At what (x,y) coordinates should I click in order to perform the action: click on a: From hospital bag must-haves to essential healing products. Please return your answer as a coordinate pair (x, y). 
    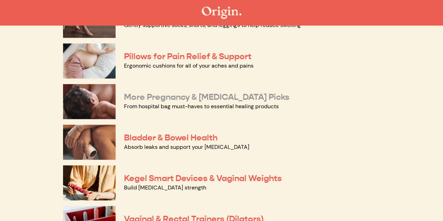
    Looking at the image, I should click on (201, 106).